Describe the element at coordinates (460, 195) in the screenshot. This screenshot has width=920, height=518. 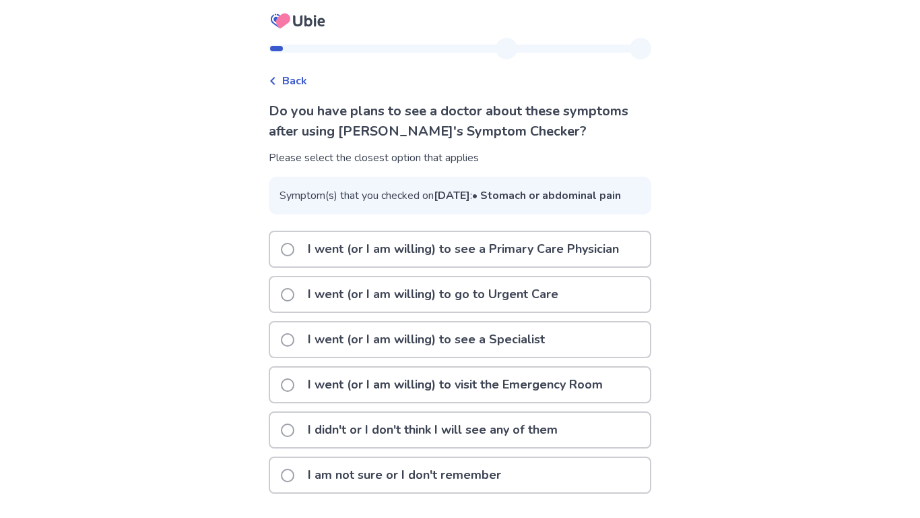
I see `span: Symptom(s) that you checked on :` at that location.